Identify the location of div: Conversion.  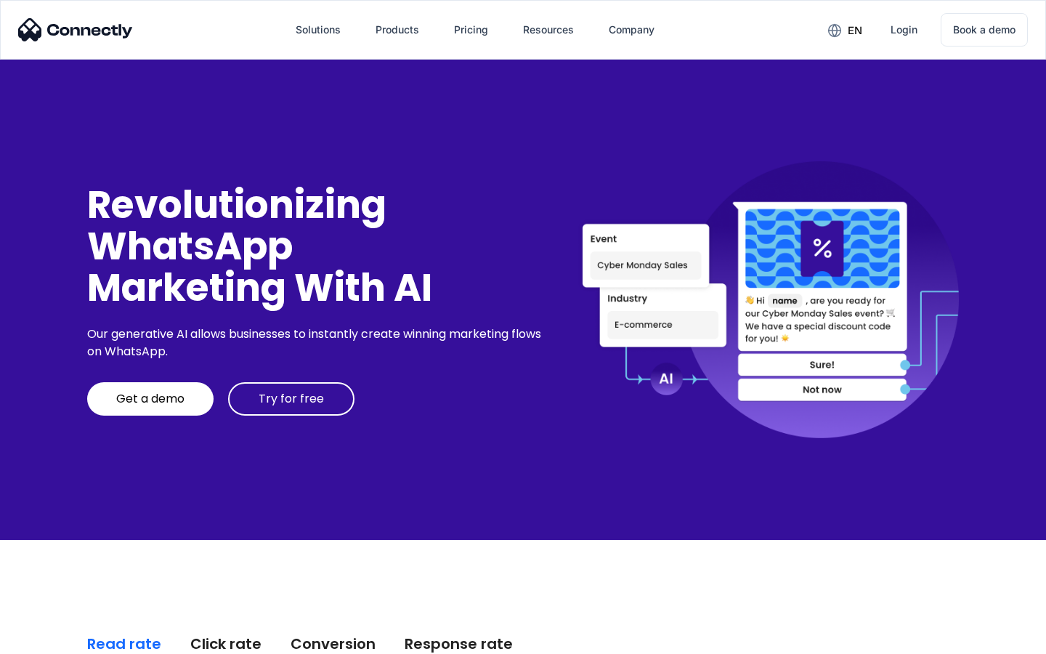
(333, 643).